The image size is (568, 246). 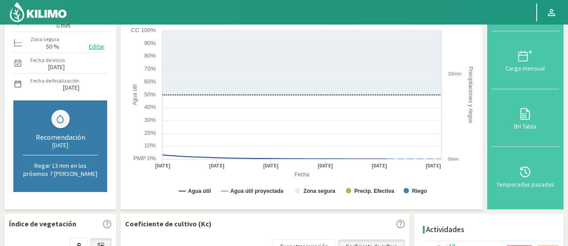 What do you see at coordinates (150, 81) in the screenshot?
I see `text: 60%` at bounding box center [150, 81].